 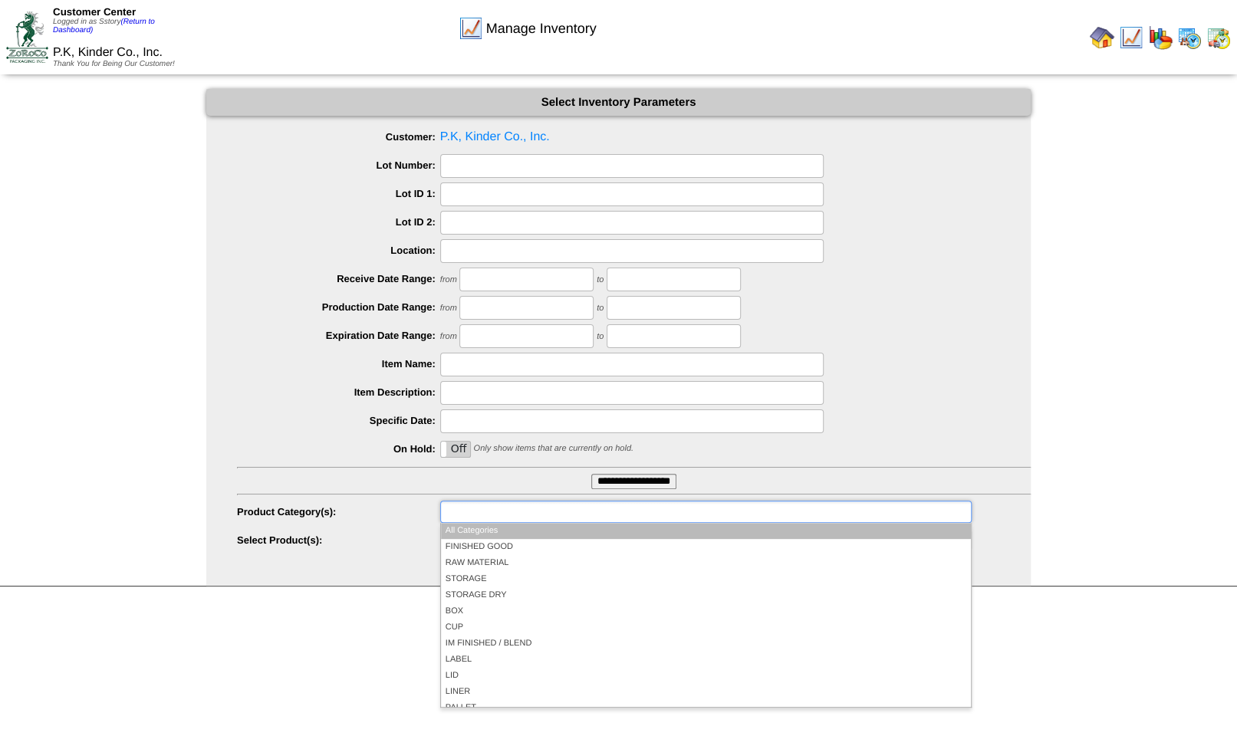 I want to click on div: Select Inventory Parameters, so click(x=618, y=102).